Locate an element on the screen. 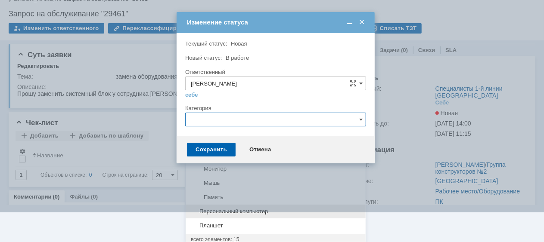 Image resolution: width=544 pixels, height=242 pixels. div: Ответственный is located at coordinates (275, 72).